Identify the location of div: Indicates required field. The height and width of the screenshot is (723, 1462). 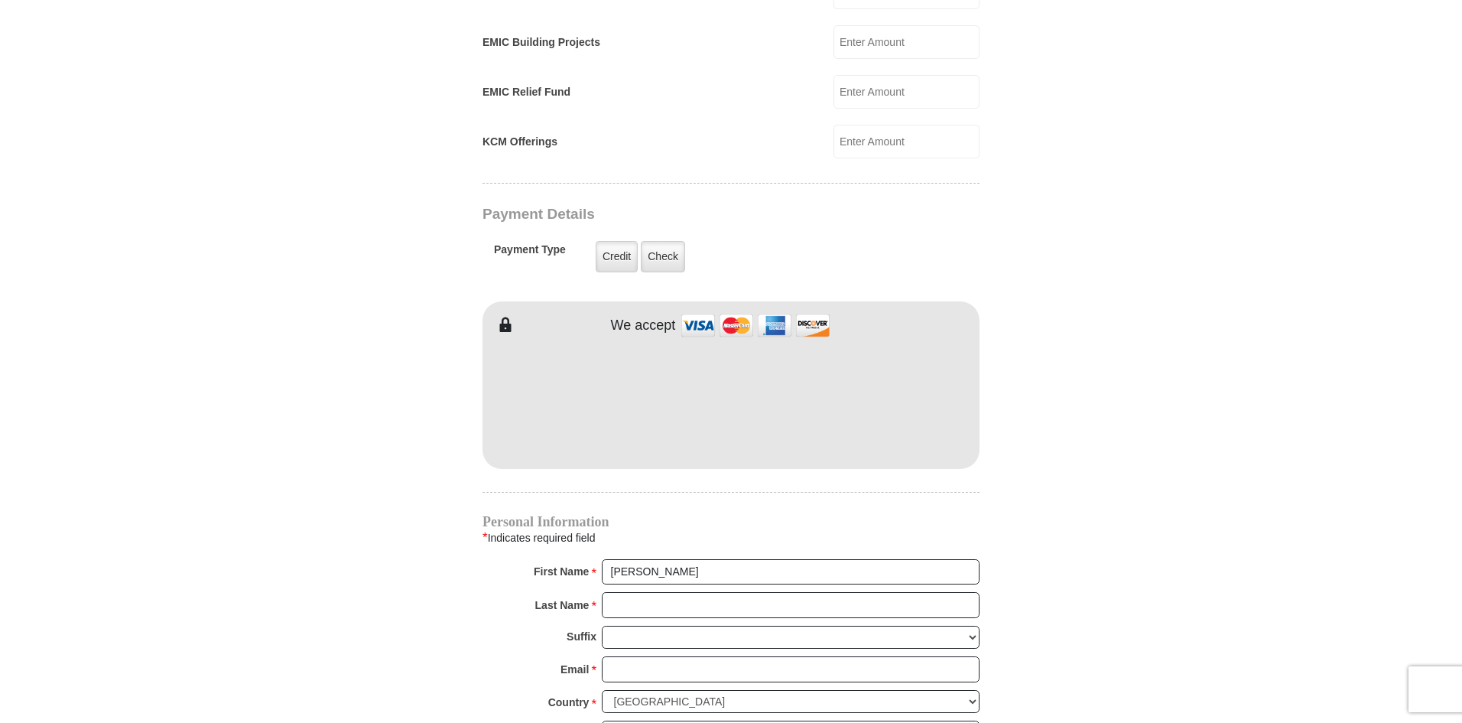
(731, 538).